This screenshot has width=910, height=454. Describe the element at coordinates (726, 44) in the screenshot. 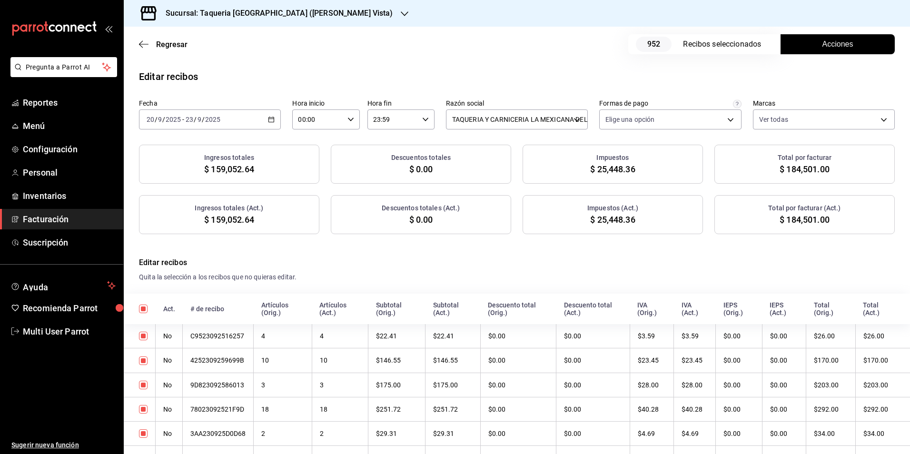

I see `div: Recibos seleccionados` at that location.